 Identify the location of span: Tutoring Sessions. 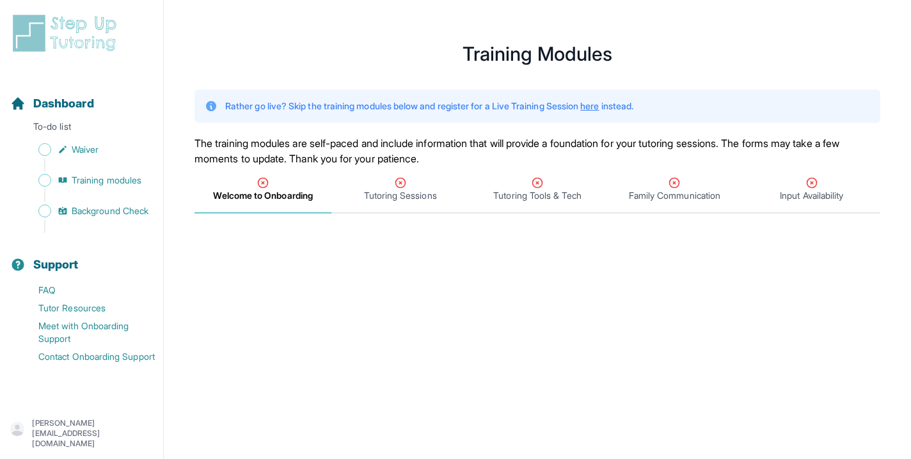
(401, 196).